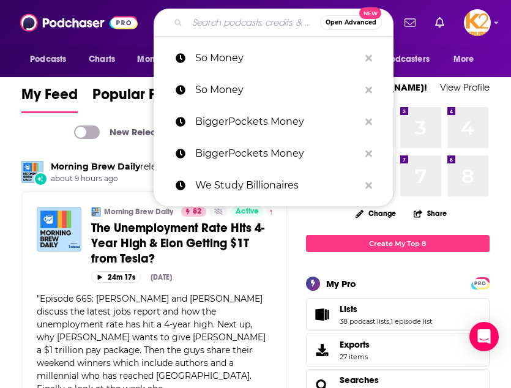 Image resolution: width=511 pixels, height=388 pixels. What do you see at coordinates (351, 23) in the screenshot?
I see `span: Open Advanced` at bounding box center [351, 23].